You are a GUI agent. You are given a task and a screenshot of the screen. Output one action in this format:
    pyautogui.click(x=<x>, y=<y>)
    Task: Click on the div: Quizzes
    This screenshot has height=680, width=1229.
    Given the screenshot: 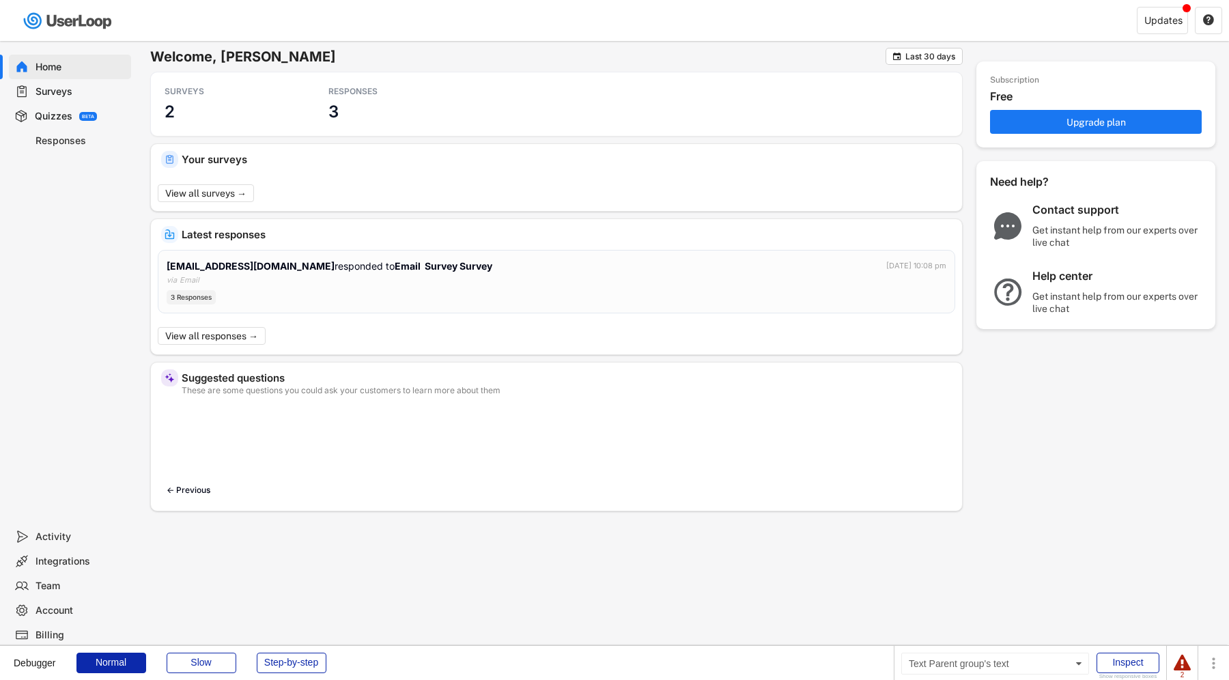 What is the action you would take?
    pyautogui.click(x=53, y=116)
    